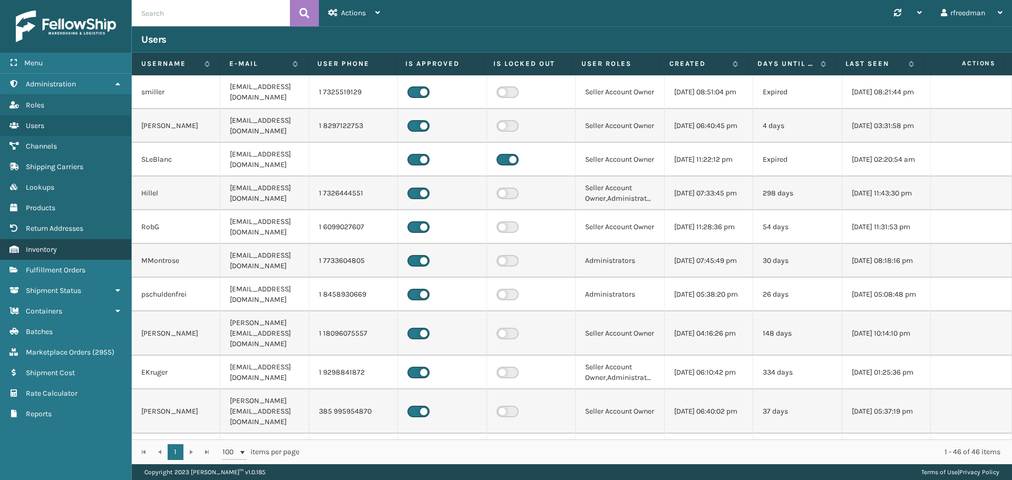 The image size is (1012, 480). Describe the element at coordinates (798, 227) in the screenshot. I see `td: 54 days` at that location.